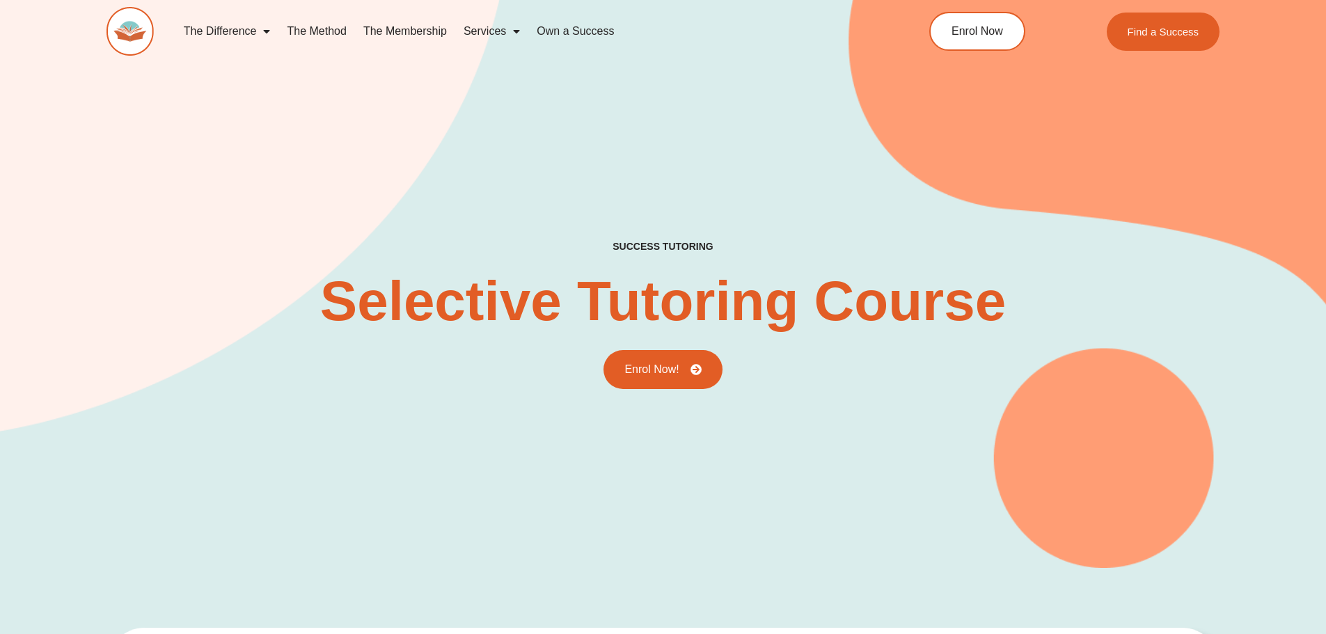 Image resolution: width=1326 pixels, height=634 pixels. What do you see at coordinates (1163, 31) in the screenshot?
I see `a: Find a Success` at bounding box center [1163, 31].